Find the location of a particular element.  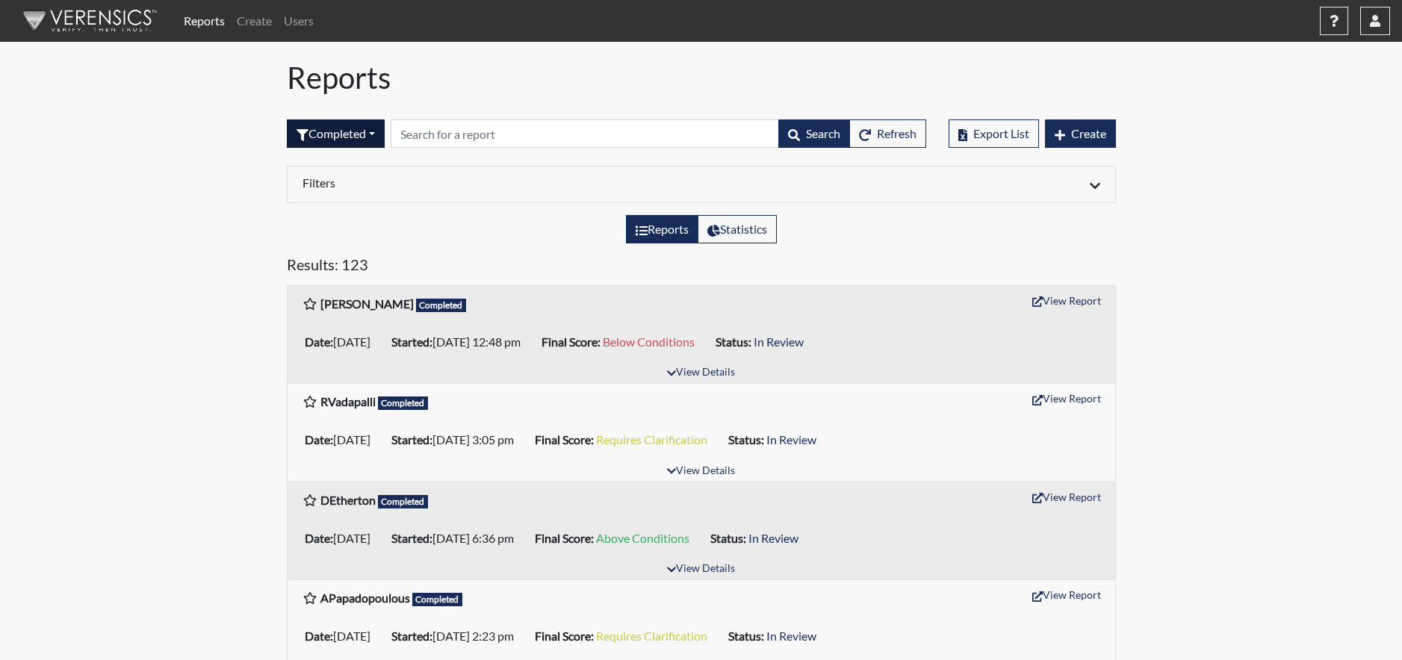

div: Filter by interview status is located at coordinates (335, 134).